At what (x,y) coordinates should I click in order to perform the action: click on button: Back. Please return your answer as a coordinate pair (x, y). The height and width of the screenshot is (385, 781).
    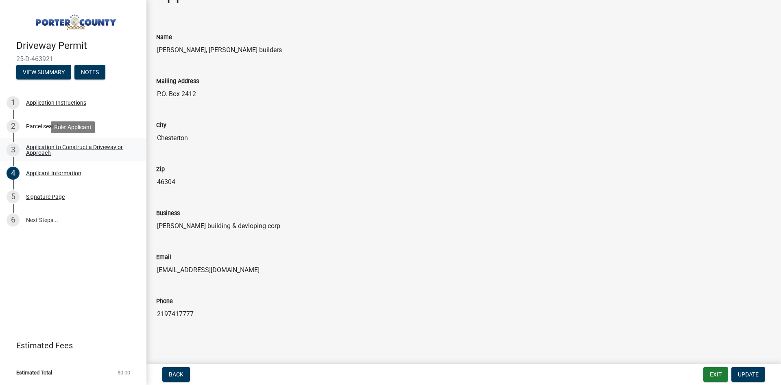
    Looking at the image, I should click on (176, 374).